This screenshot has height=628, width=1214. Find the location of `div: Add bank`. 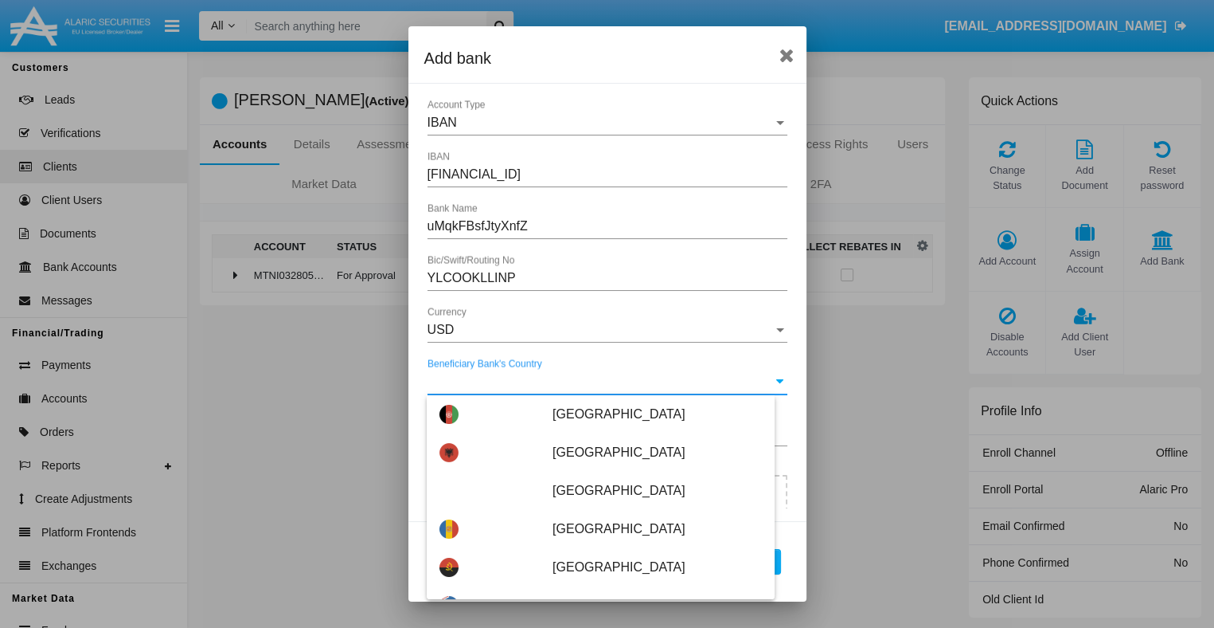

div: Add bank is located at coordinates (608, 58).